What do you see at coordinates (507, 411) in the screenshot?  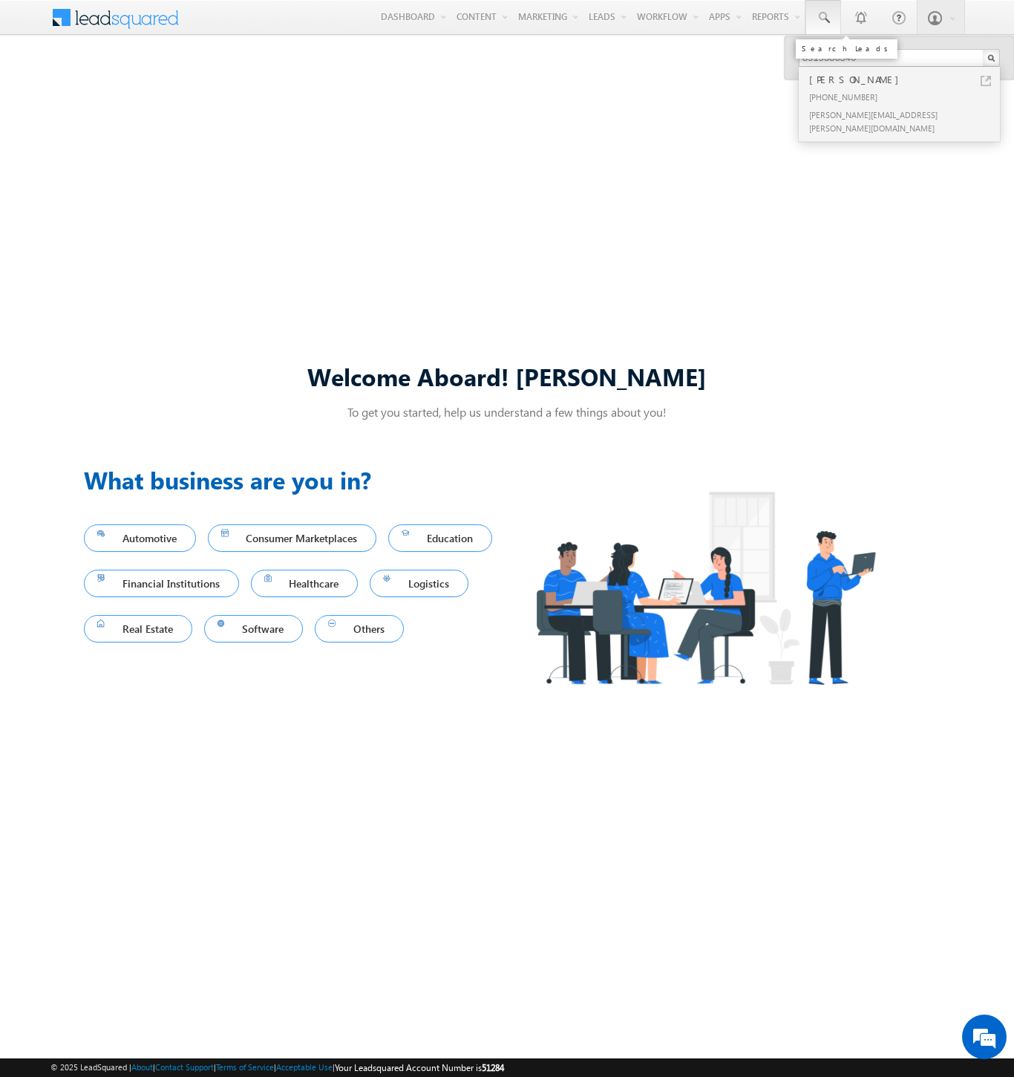 I see `p: To get you started, help us understand a few things about you!` at bounding box center [507, 411].